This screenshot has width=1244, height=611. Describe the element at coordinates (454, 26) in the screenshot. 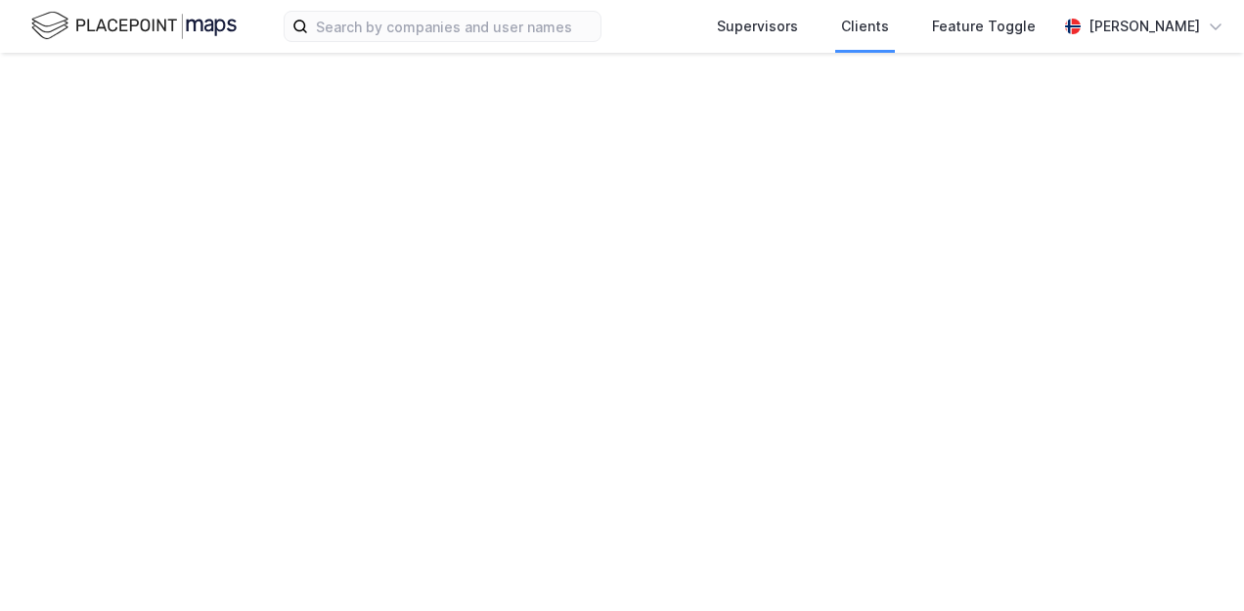

I see `input: Search by companies and user names` at that location.